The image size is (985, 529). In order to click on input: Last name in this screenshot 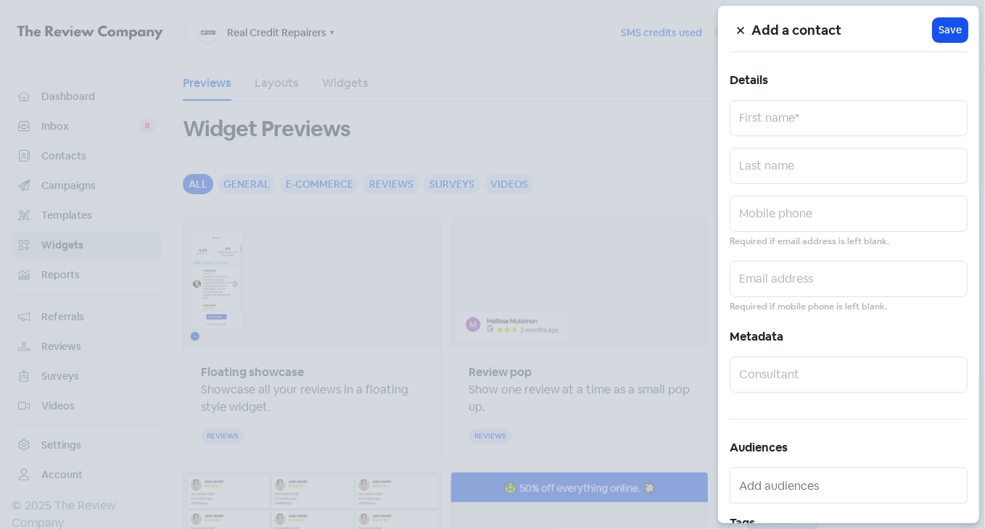, I will do `click(848, 166)`.